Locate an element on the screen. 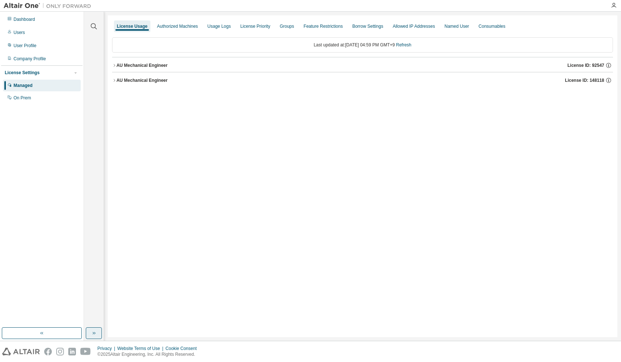  div: Allowed IP Addresses is located at coordinates (414, 26).